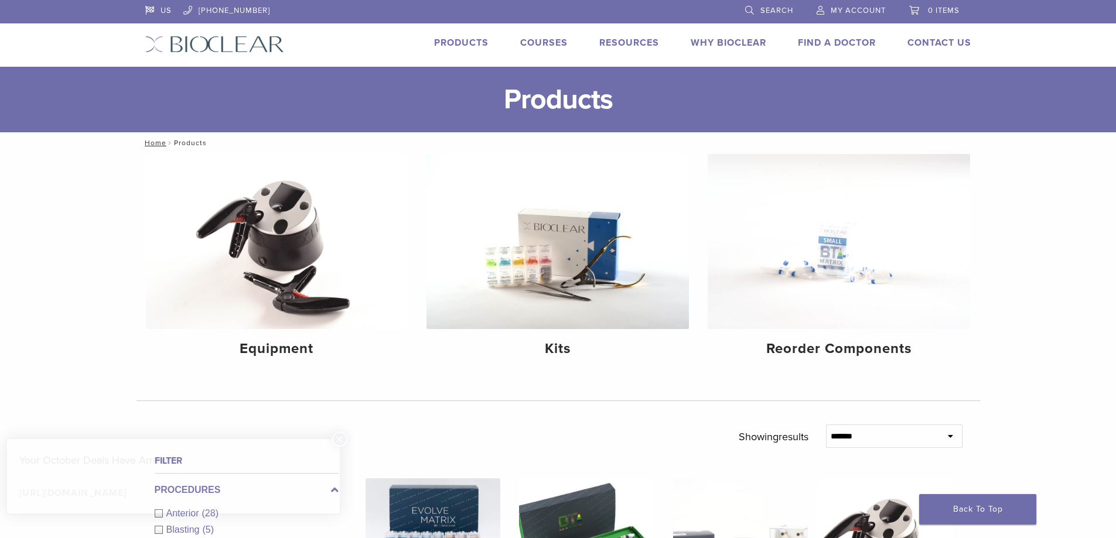  What do you see at coordinates (277, 349) in the screenshot?
I see `h4: Equipment` at bounding box center [277, 349].